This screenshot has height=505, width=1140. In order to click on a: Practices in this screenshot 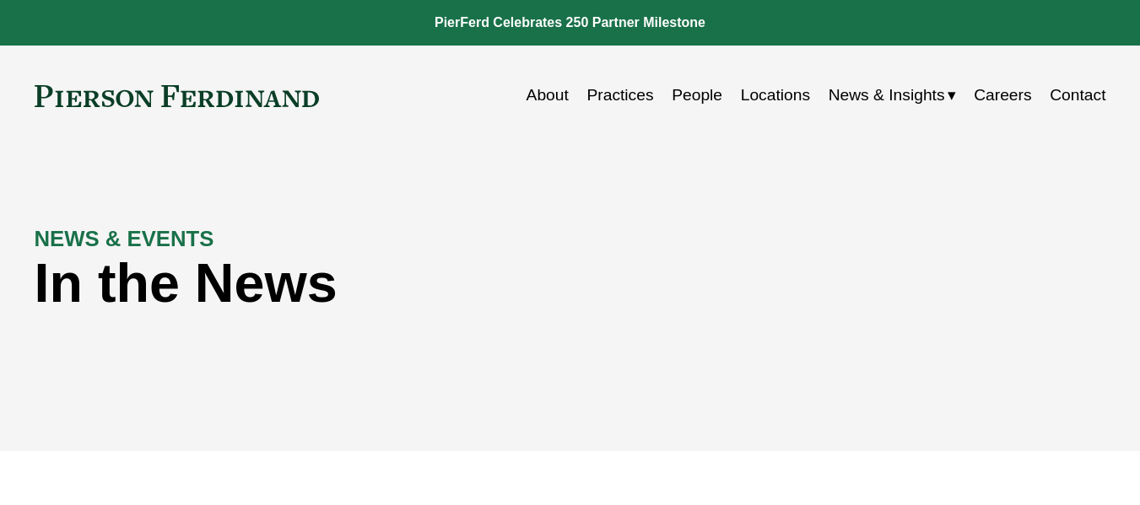, I will do `click(619, 95)`.